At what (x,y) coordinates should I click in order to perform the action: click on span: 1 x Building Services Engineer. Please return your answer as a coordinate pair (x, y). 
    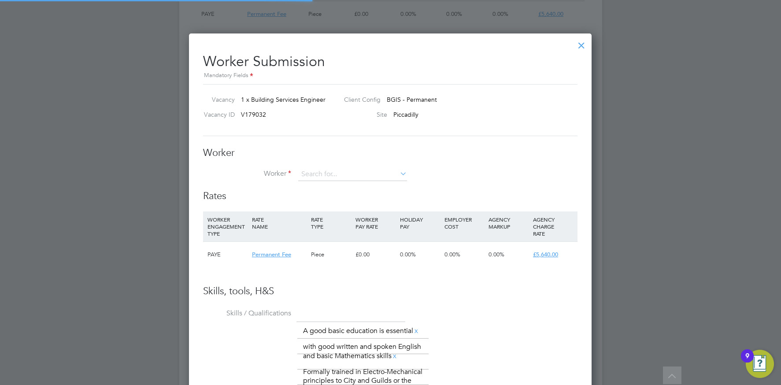
    Looking at the image, I should click on (283, 100).